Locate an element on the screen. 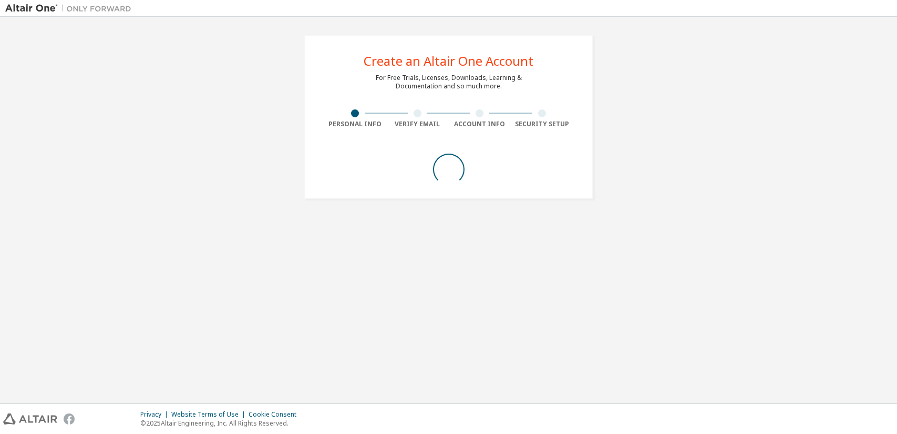 The image size is (897, 434). div: Personal Info is located at coordinates (355, 124).